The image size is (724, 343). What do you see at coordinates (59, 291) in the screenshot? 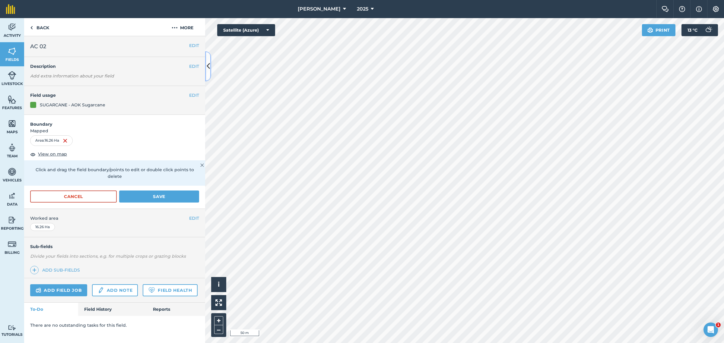
I see `a: Add field job` at bounding box center [59, 291].